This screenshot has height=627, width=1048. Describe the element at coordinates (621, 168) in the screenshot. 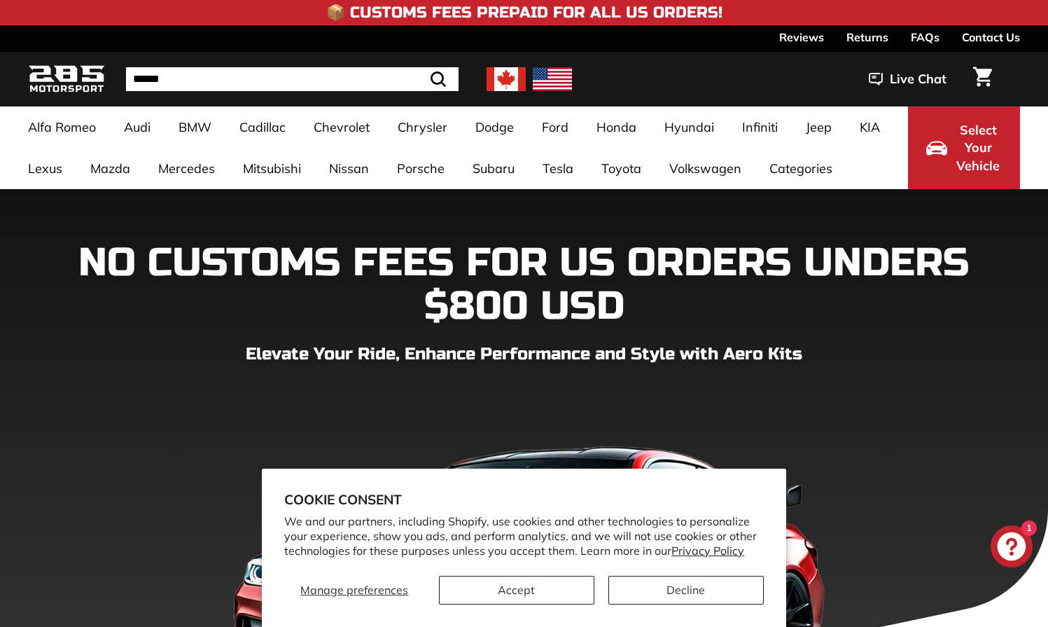

I see `a: Toyota` at that location.